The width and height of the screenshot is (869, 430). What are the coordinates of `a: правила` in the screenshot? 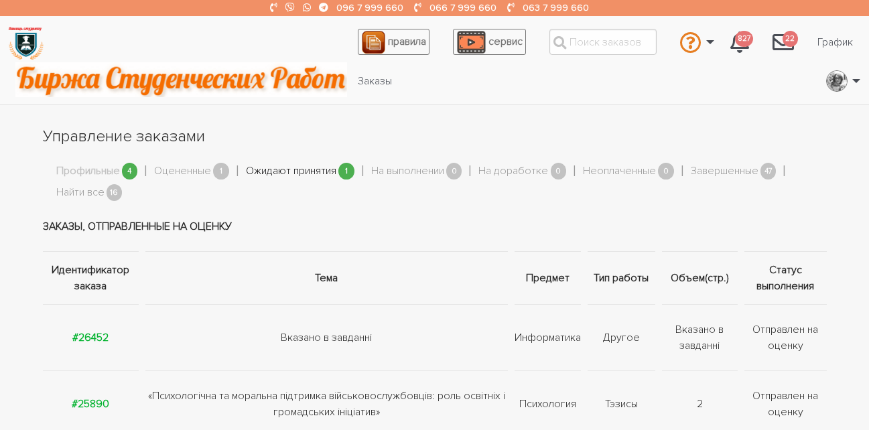 It's located at (393, 42).